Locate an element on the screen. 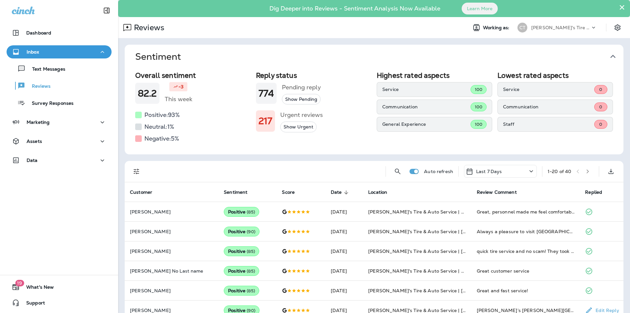 Image resolution: width=630 pixels, height=313 pixels. p: Dashboard is located at coordinates (39, 33).